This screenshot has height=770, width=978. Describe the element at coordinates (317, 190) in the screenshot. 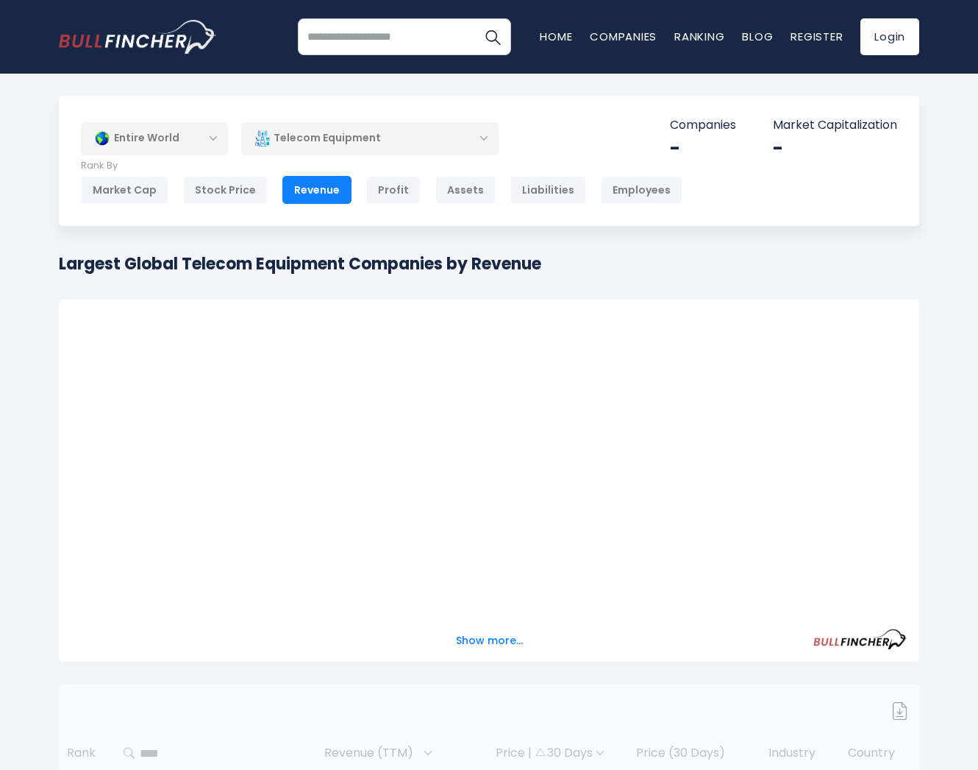

I see `div: Revenue` at that location.